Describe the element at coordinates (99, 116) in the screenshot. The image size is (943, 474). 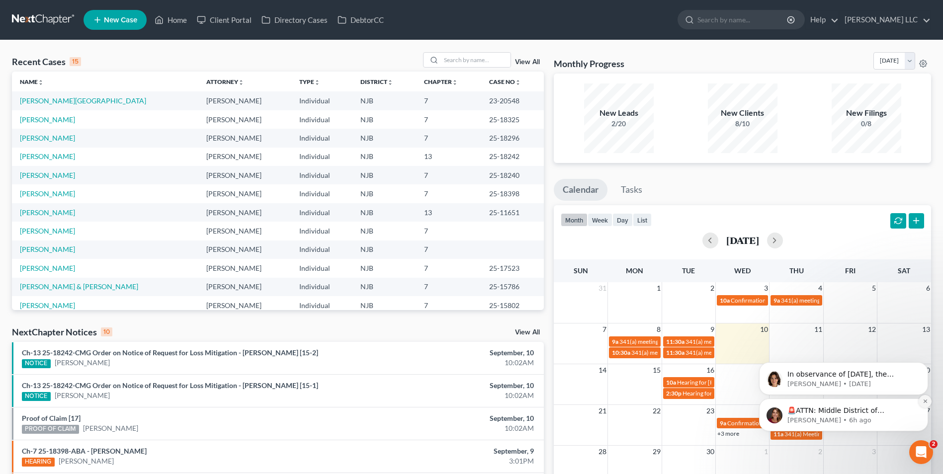
I see `div: message notification from Katie, 6h ago. 🚨ATTN: Middle District of Florida The court has added a ...` at that location.